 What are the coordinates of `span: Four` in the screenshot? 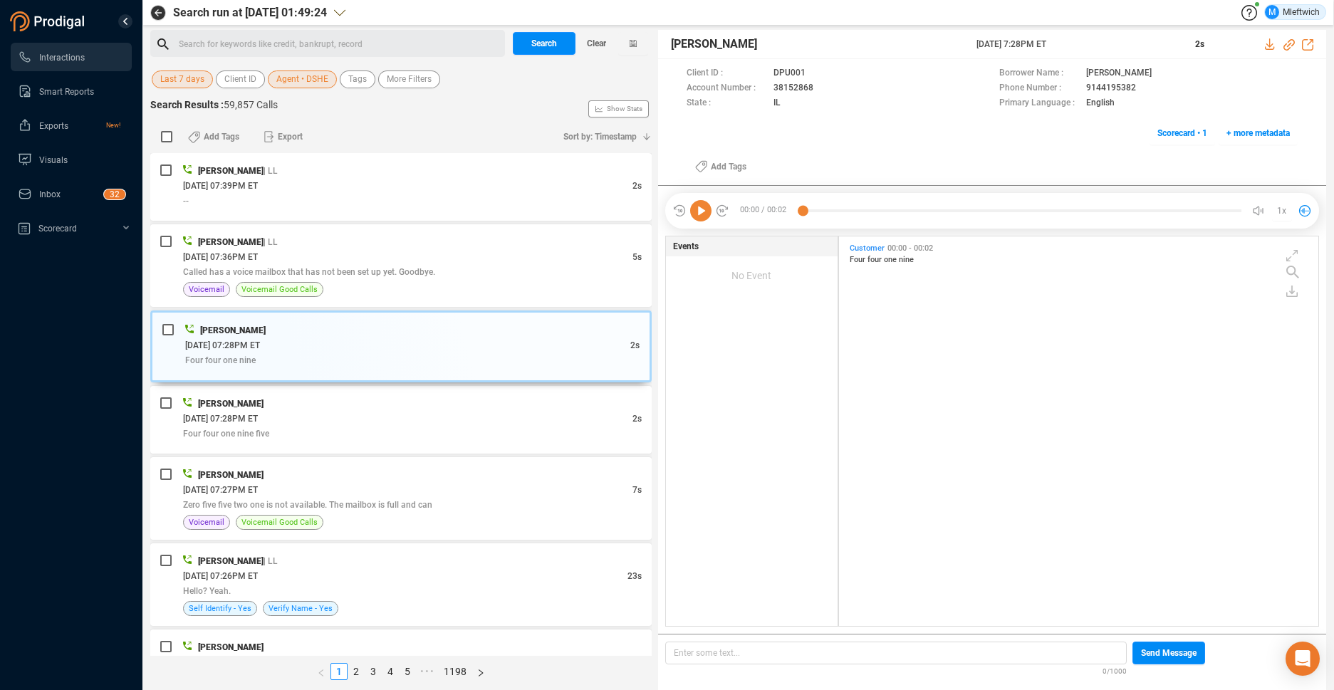 It's located at (858, 259).